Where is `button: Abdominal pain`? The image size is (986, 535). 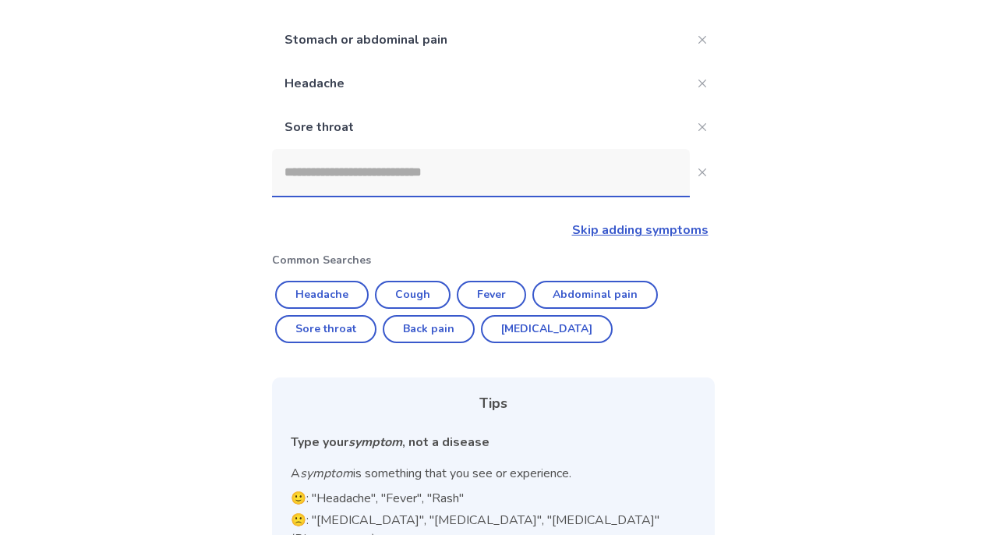
button: Abdominal pain is located at coordinates (595, 295).